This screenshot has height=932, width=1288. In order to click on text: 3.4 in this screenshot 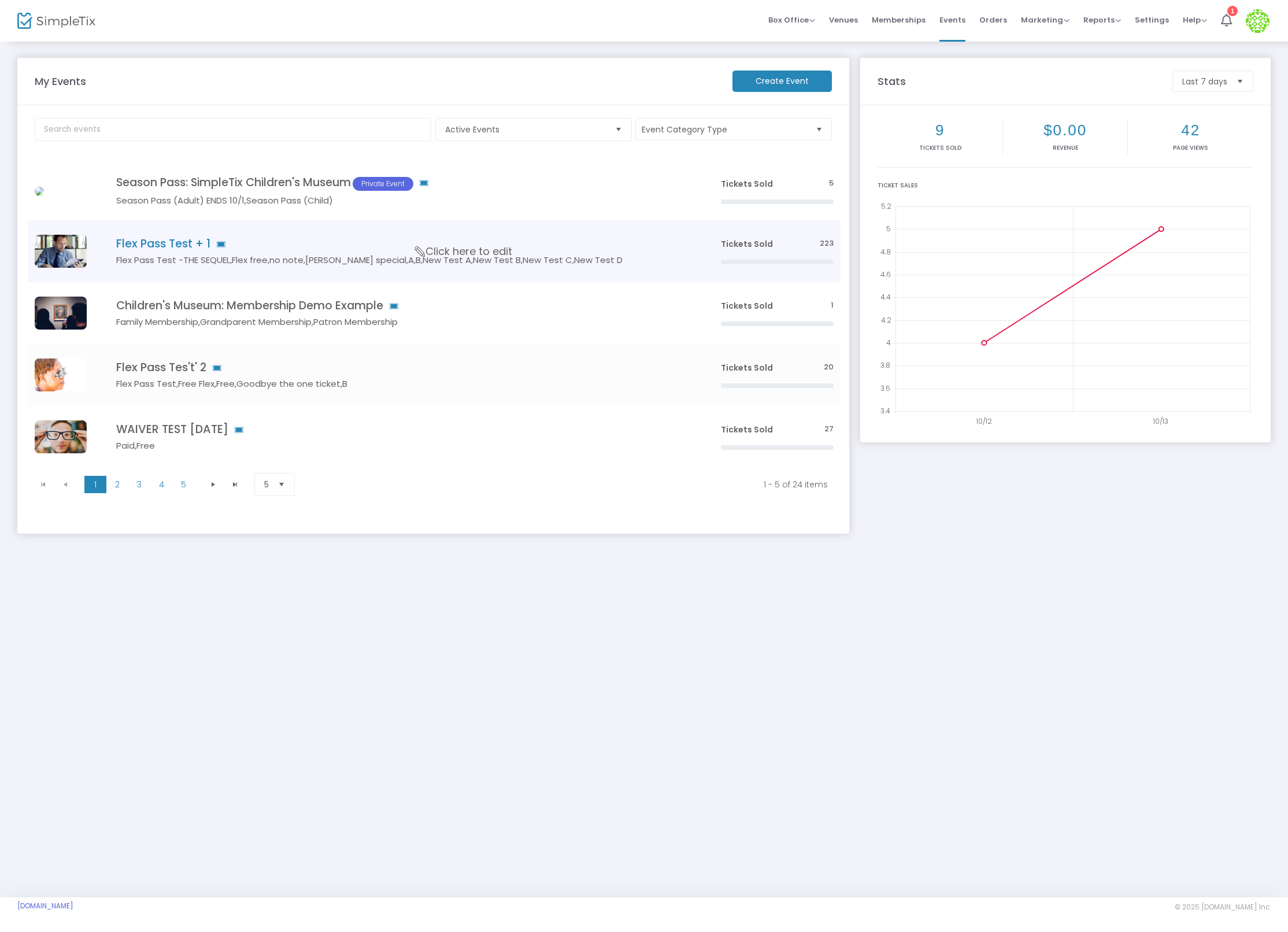, I will do `click(885, 411)`.